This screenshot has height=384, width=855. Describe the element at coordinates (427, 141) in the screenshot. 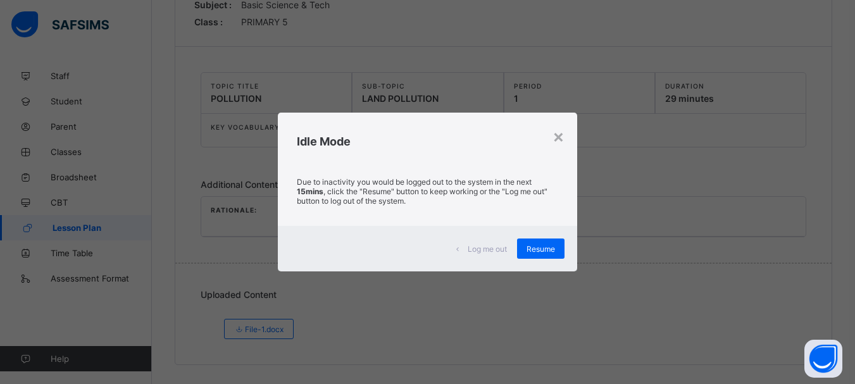

I see `h2: Idle Mode` at that location.